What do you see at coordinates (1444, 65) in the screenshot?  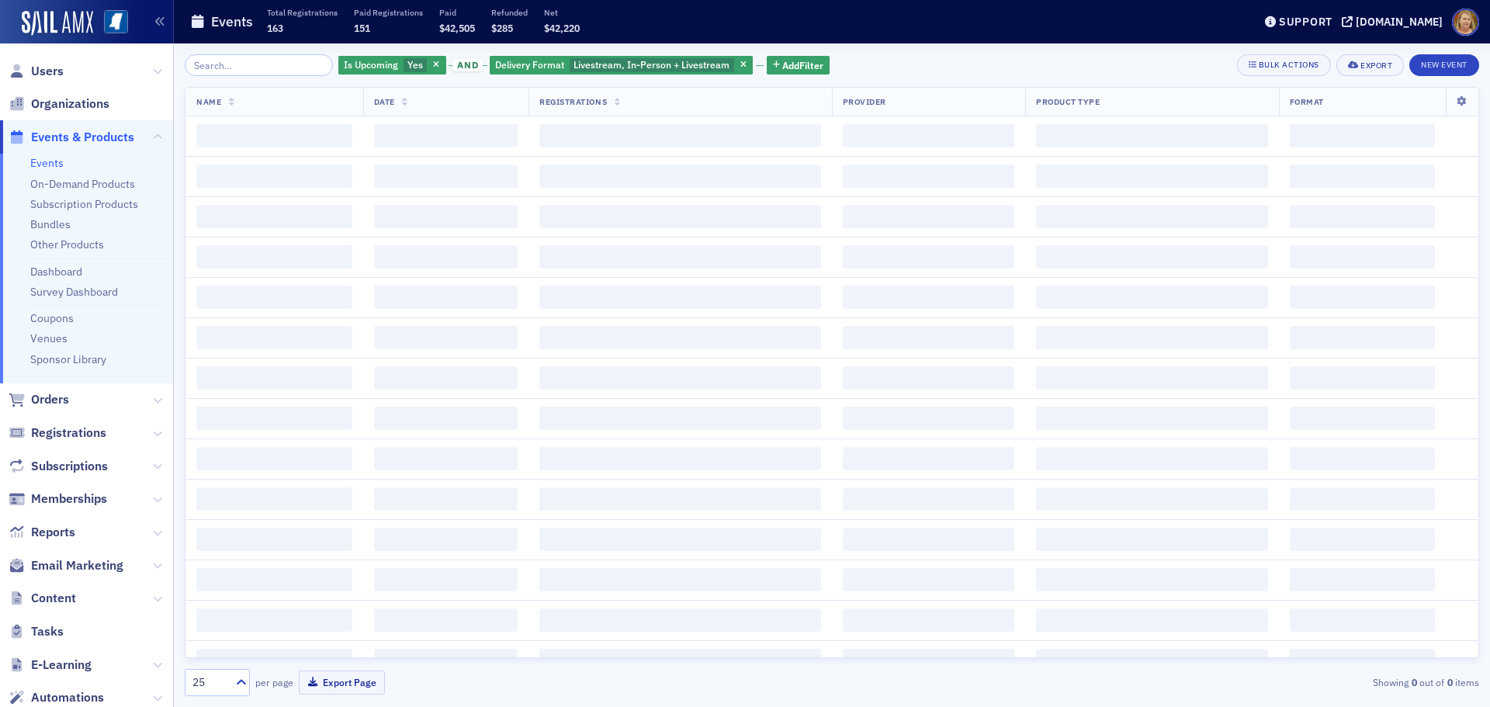 I see `button: New Event` at bounding box center [1444, 65].